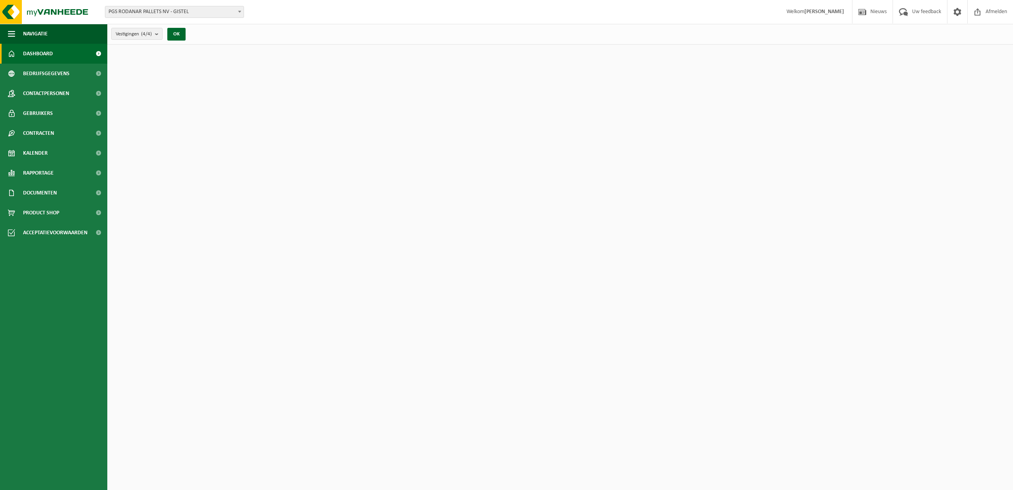 Image resolution: width=1013 pixels, height=490 pixels. Describe the element at coordinates (38, 173) in the screenshot. I see `span: Rapportage` at that location.